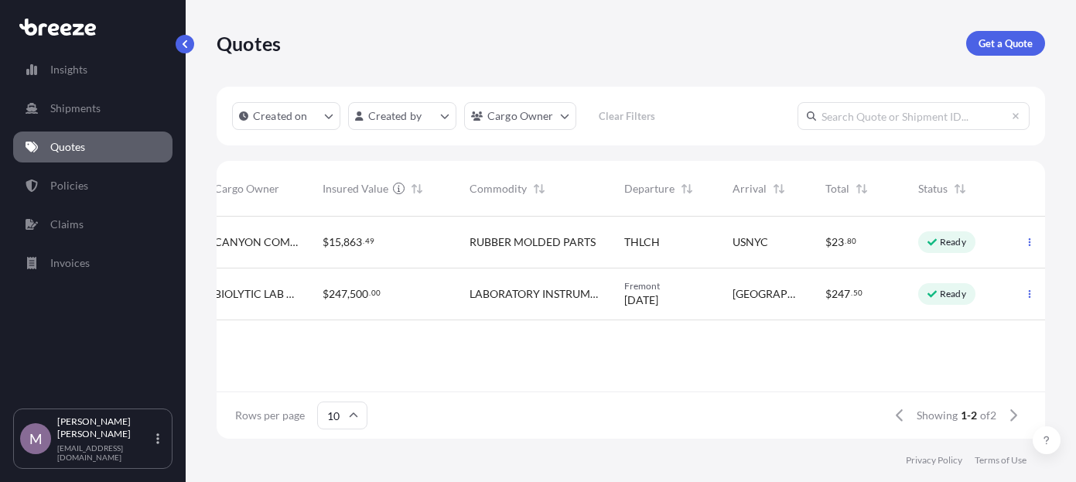 The width and height of the screenshot is (1076, 482). What do you see at coordinates (402, 116) in the screenshot?
I see `button: createdBy Filter options` at bounding box center [402, 116].